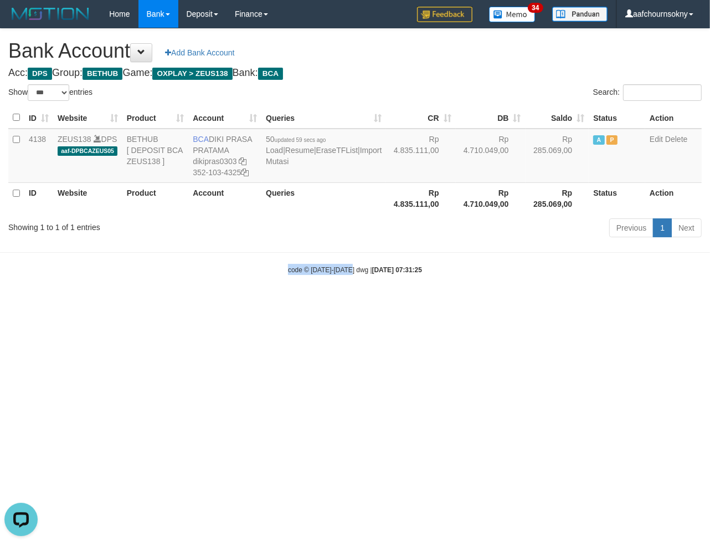 This screenshot has width=710, height=545. I want to click on td: 4138, so click(39, 156).